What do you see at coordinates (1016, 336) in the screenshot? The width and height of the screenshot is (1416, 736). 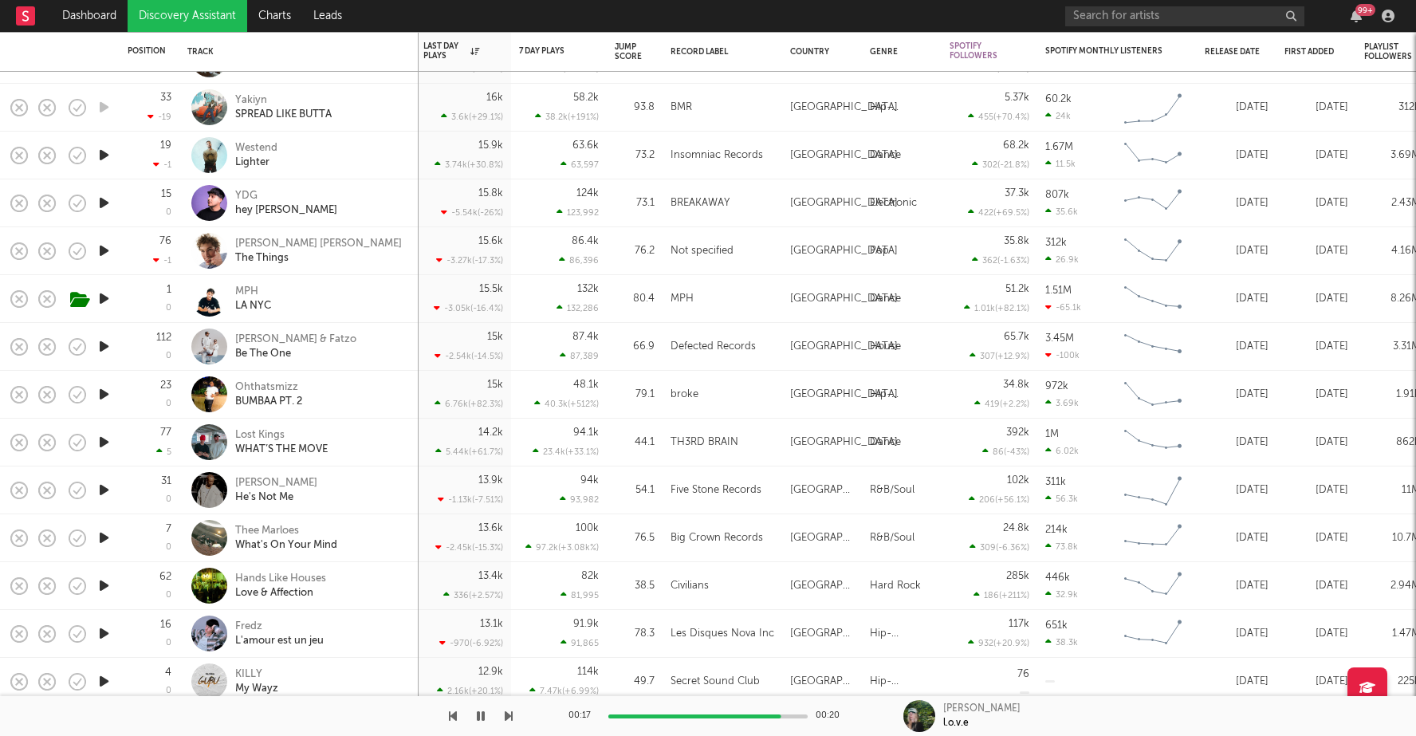 I see `div: 65.7k` at bounding box center [1016, 336].